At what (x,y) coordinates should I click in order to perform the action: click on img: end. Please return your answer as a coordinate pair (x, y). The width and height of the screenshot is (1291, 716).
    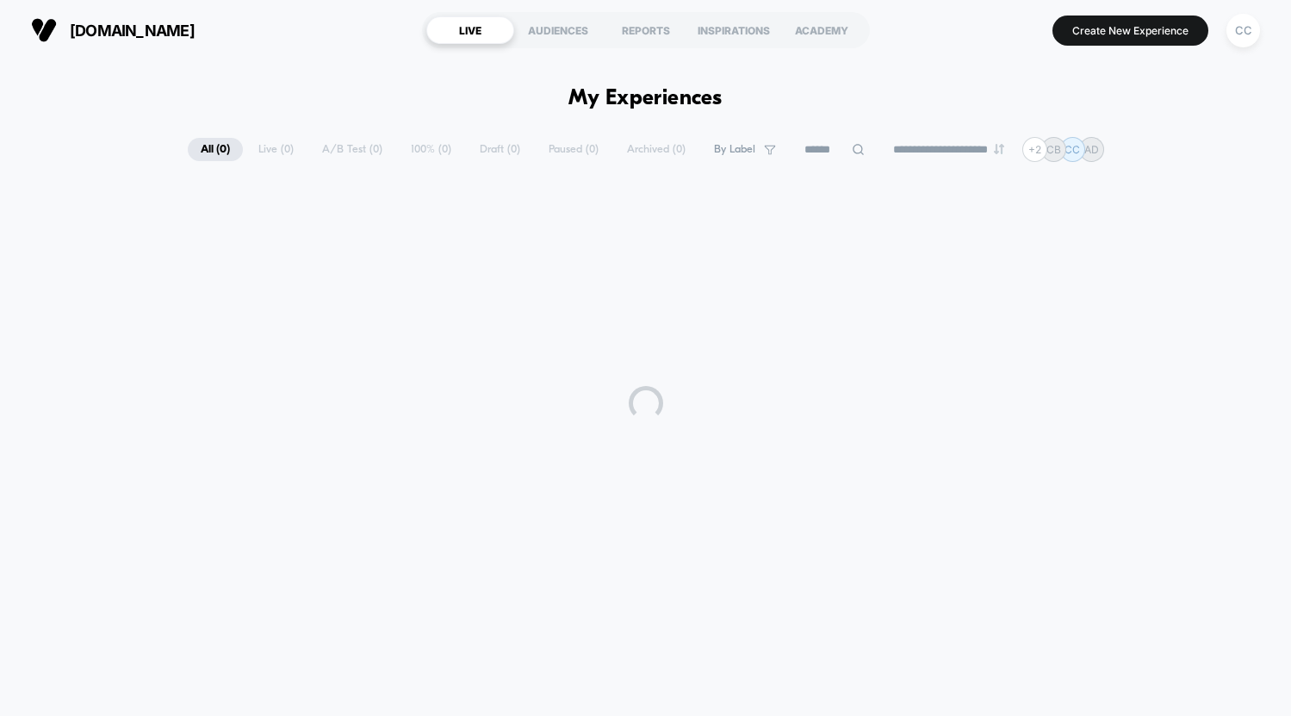
    Looking at the image, I should click on (999, 149).